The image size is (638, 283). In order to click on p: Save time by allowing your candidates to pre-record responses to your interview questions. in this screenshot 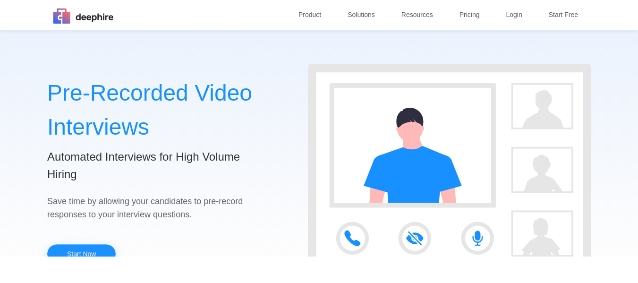, I will do `click(154, 208)`.